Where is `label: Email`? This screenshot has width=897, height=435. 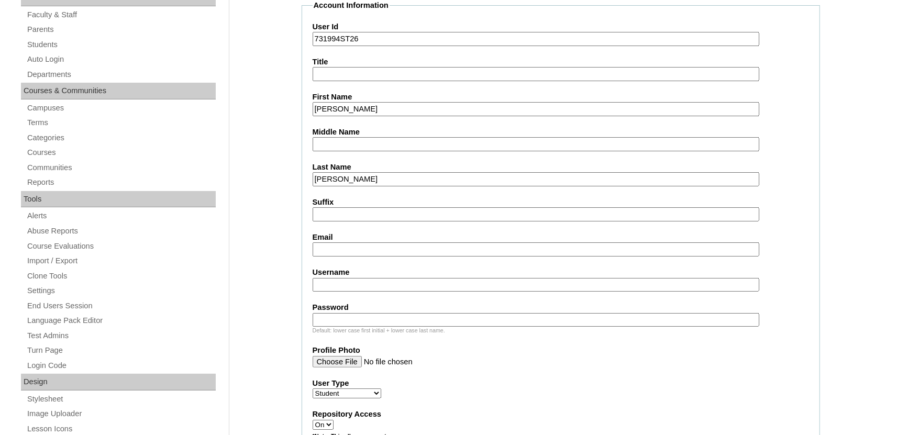 label: Email is located at coordinates (561, 237).